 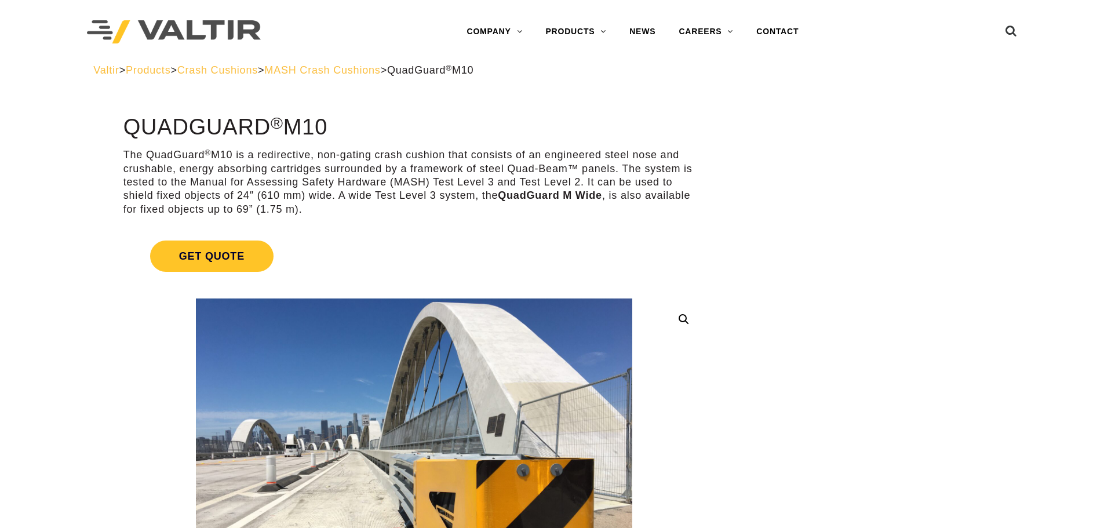 What do you see at coordinates (106, 70) in the screenshot?
I see `span: Valtir` at bounding box center [106, 70].